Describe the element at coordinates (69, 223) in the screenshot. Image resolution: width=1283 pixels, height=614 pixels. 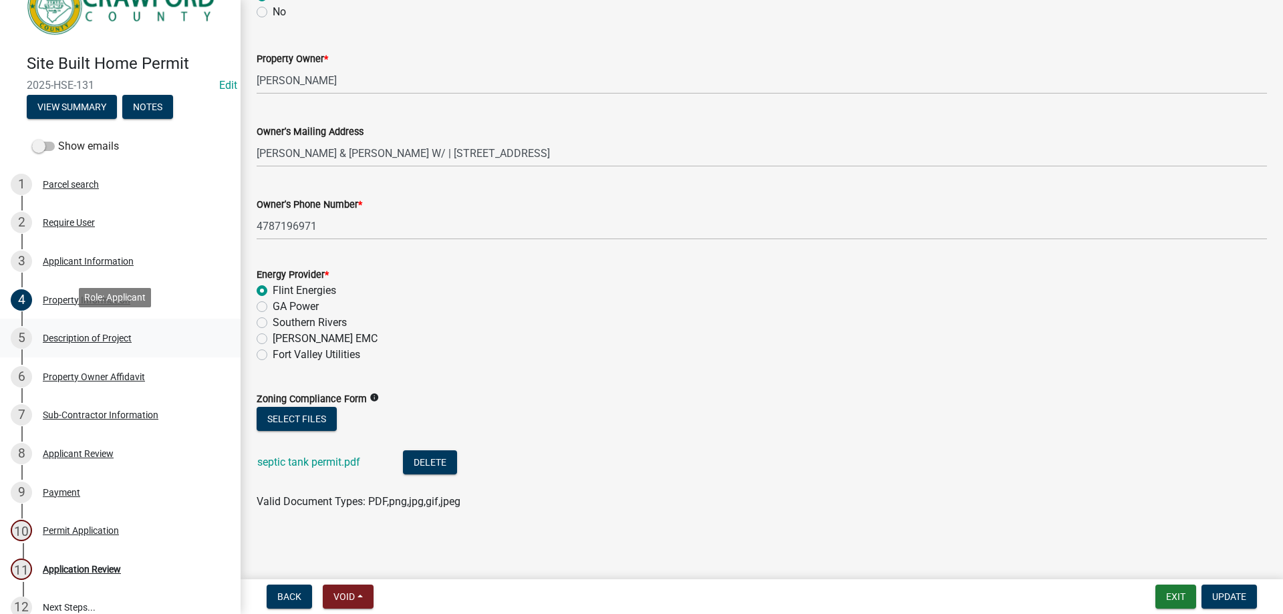
I see `div: Require User` at that location.